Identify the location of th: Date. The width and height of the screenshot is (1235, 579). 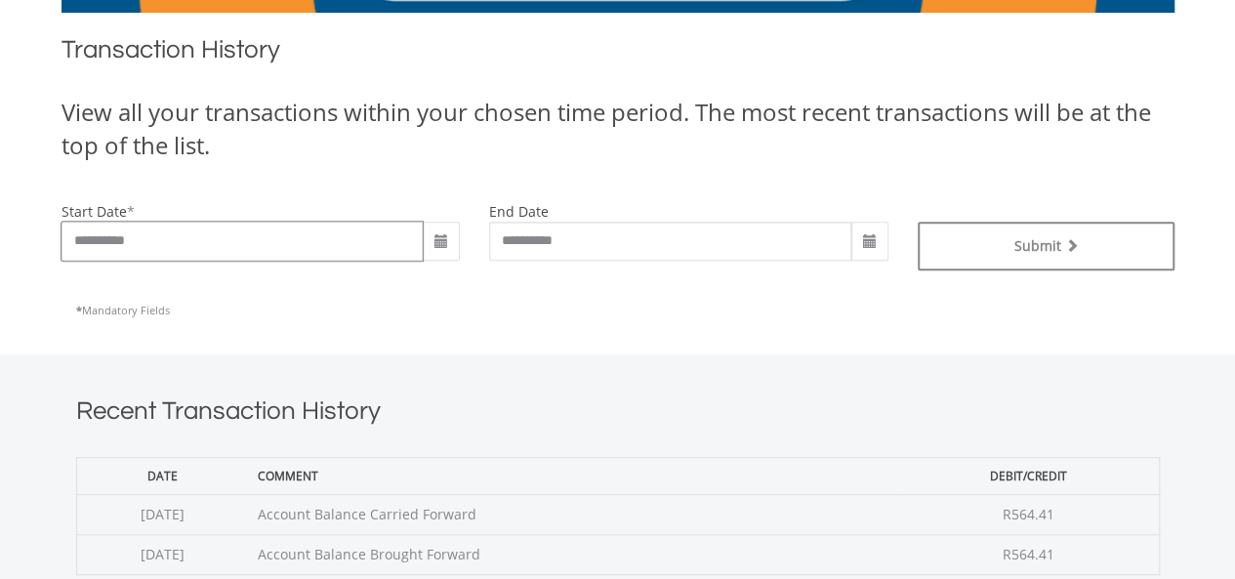
(162, 476).